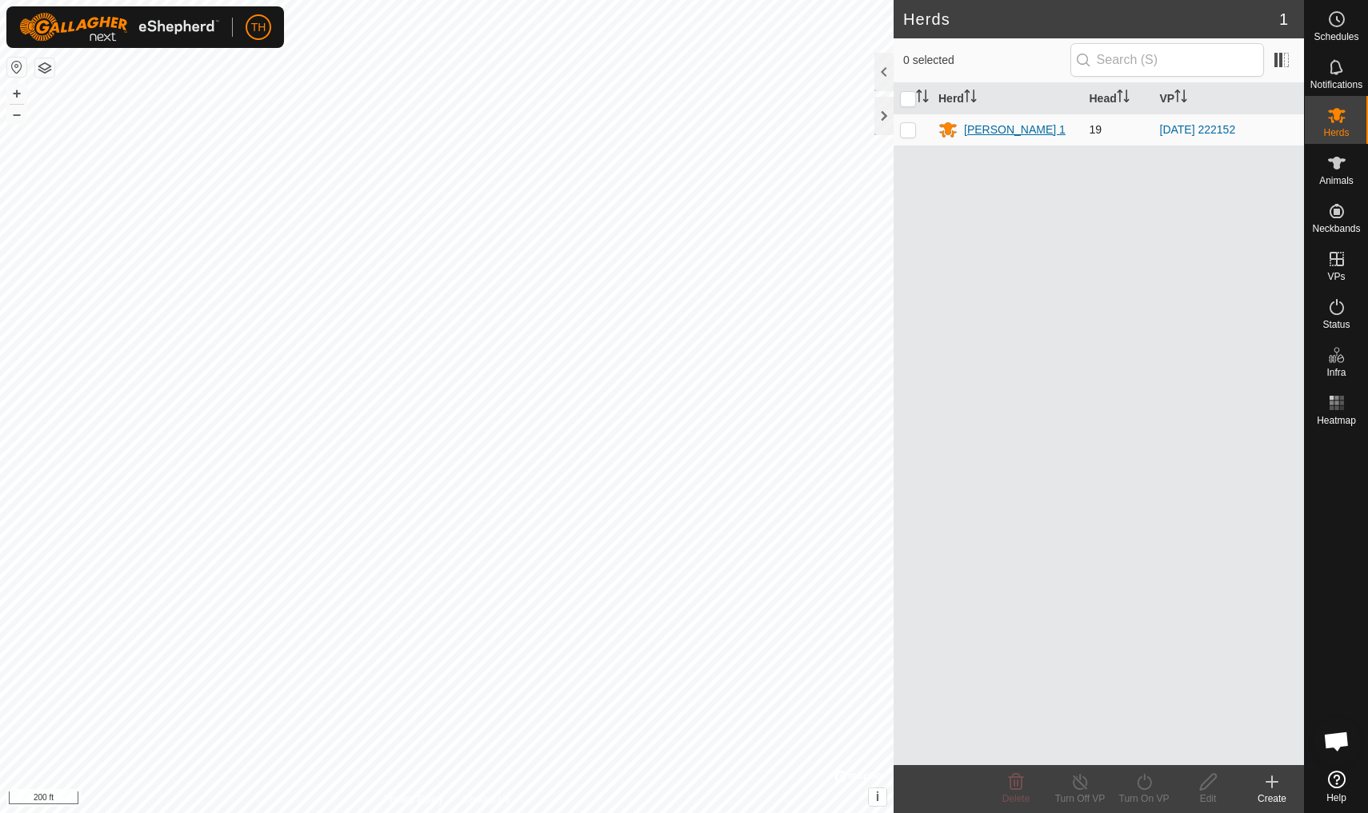 The image size is (1368, 813). I want to click on th: VP, so click(1229, 98).